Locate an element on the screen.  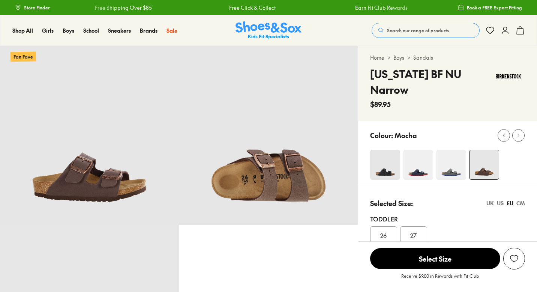
span: Select Size is located at coordinates (435, 258).